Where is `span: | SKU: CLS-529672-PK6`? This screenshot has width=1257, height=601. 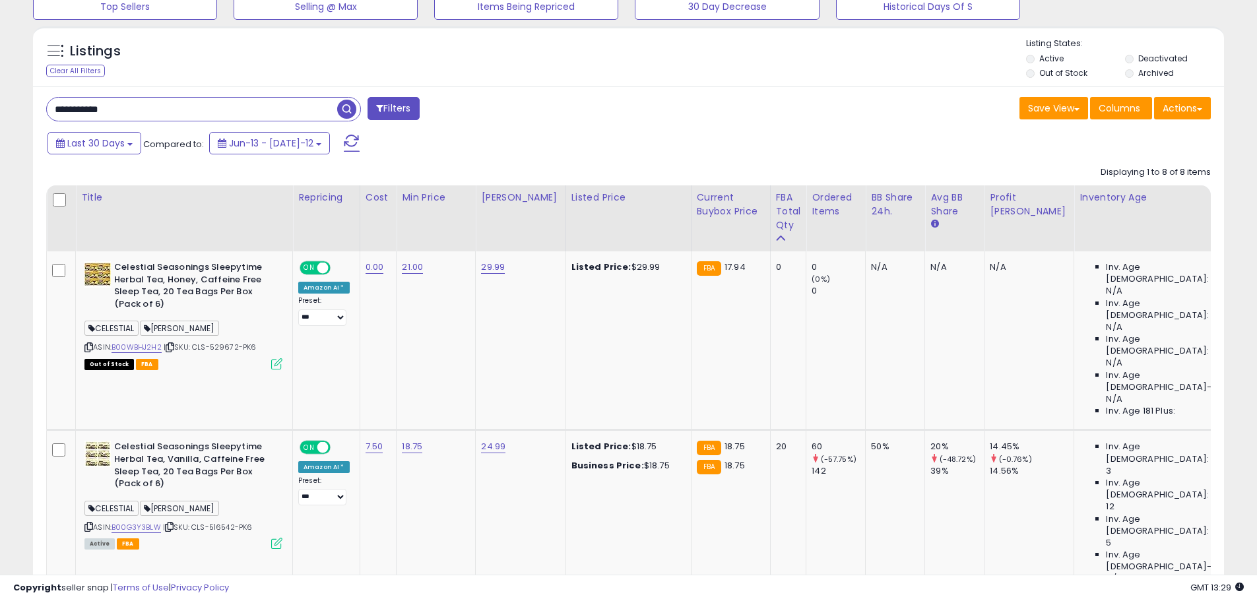
span: | SKU: CLS-529672-PK6 is located at coordinates (210, 347).